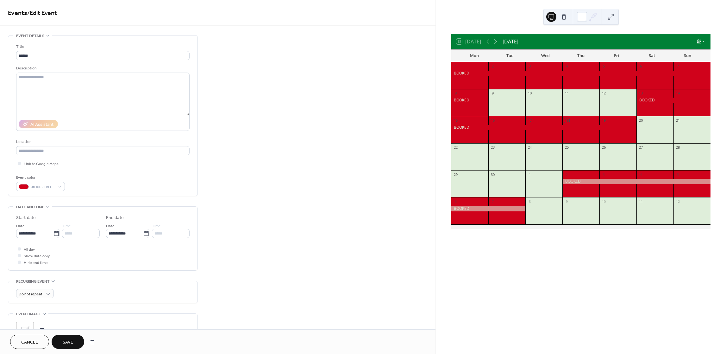  What do you see at coordinates (493, 174) in the screenshot?
I see `div: 30` at bounding box center [493, 174].